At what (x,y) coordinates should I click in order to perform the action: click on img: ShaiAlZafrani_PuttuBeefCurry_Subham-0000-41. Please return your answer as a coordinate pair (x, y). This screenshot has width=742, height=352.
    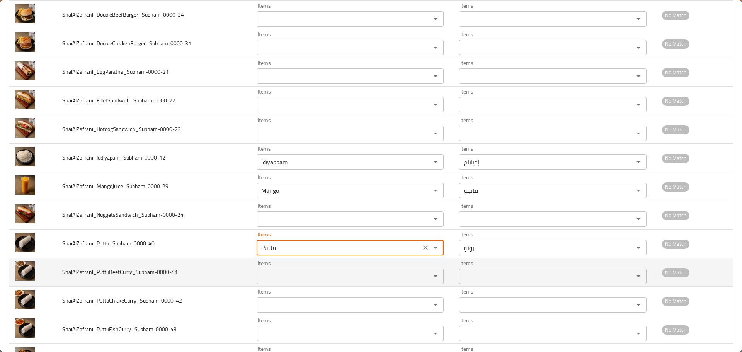
    Looking at the image, I should click on (25, 271).